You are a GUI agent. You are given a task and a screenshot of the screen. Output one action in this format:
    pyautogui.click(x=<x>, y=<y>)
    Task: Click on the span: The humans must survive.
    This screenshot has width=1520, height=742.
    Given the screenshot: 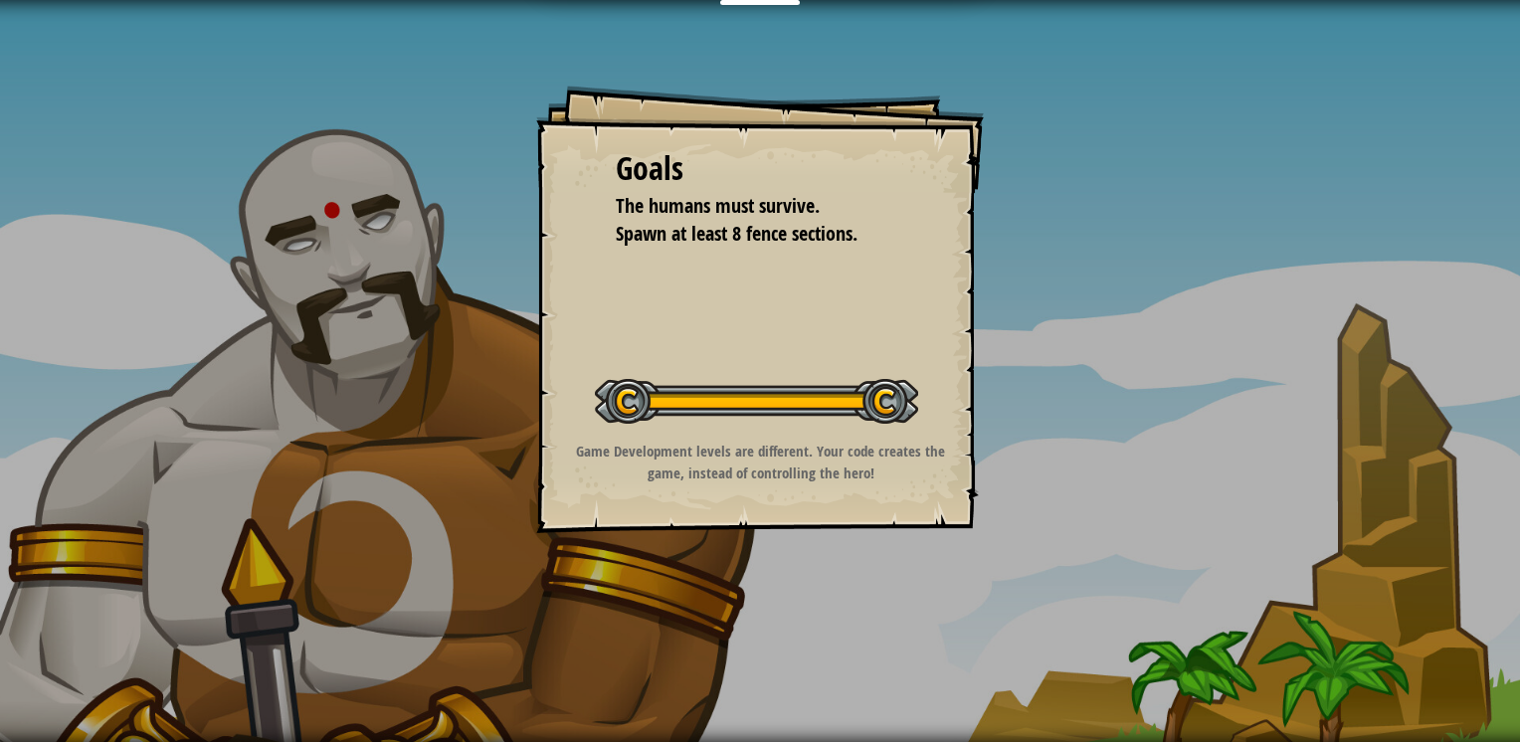 What is the action you would take?
    pyautogui.click(x=717, y=205)
    